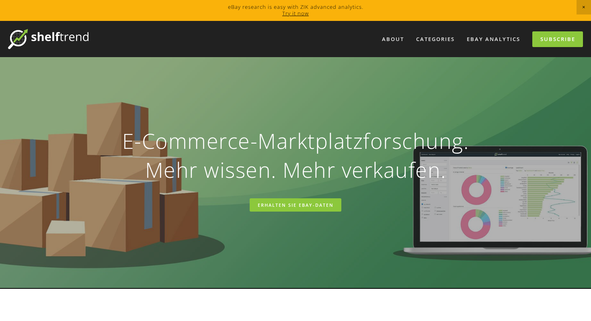 Image resolution: width=591 pixels, height=321 pixels. Describe the element at coordinates (296, 13) in the screenshot. I see `a: Try it now` at that location.